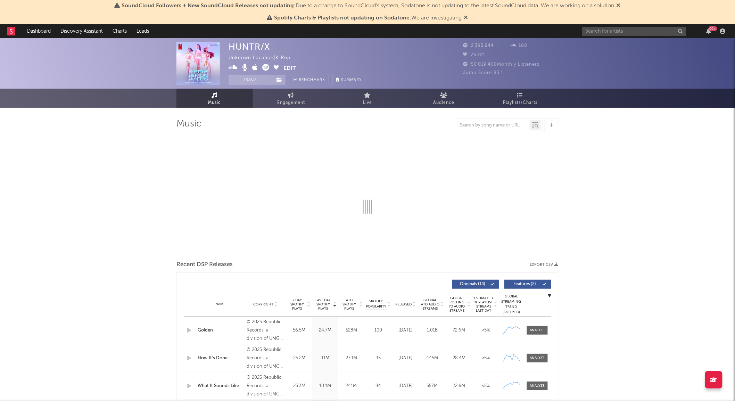 This screenshot has width=735, height=401. I want to click on div: 56.5M, so click(299, 330).